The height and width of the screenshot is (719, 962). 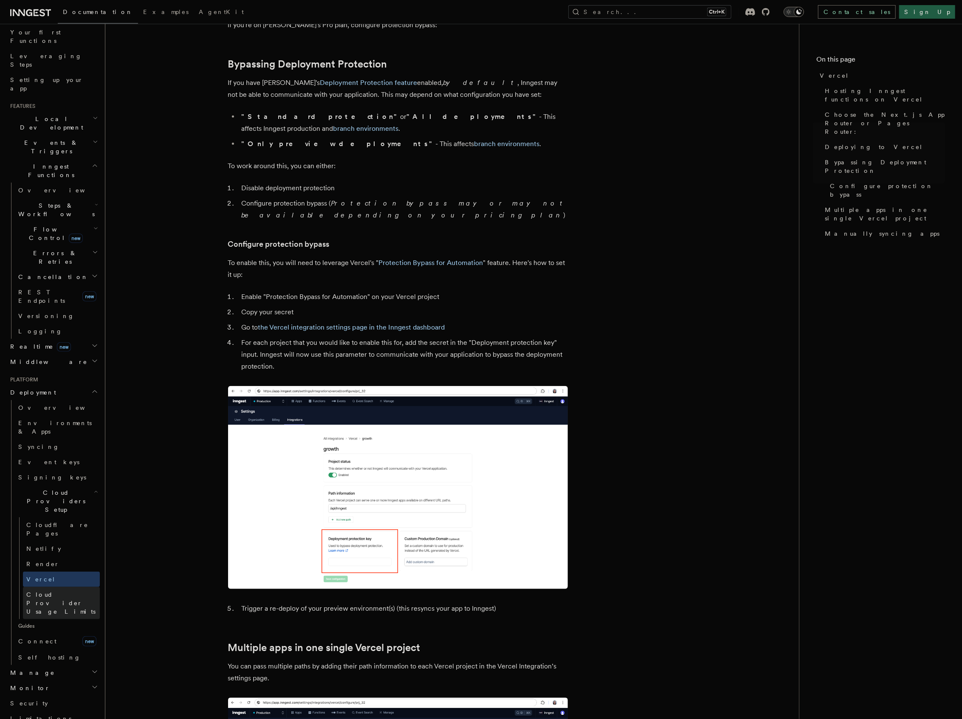 What do you see at coordinates (53, 123) in the screenshot?
I see `button: Local Development` at bounding box center [53, 123].